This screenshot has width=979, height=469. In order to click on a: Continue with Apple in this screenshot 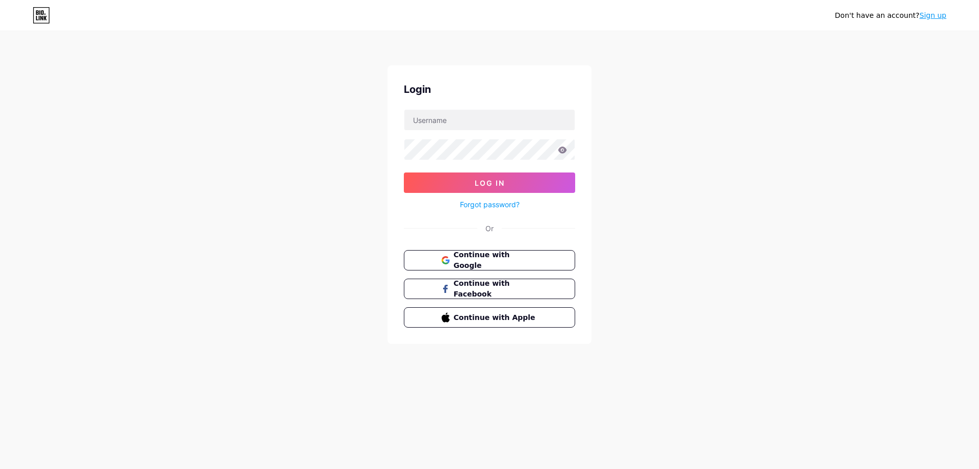, I will do `click(490, 317)`.